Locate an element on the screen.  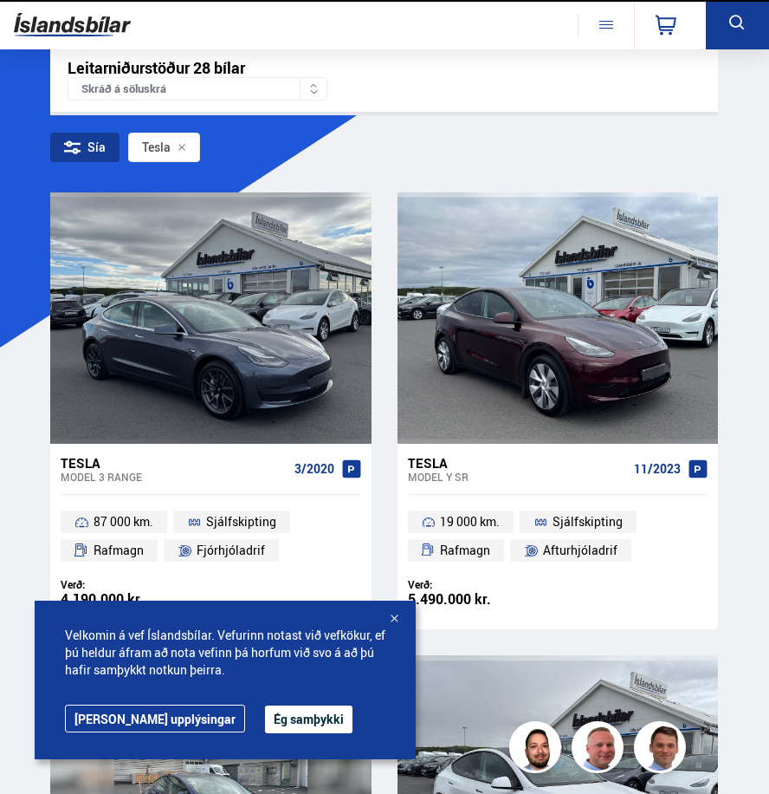
div: Model 3 RANGE is located at coordinates (174, 477).